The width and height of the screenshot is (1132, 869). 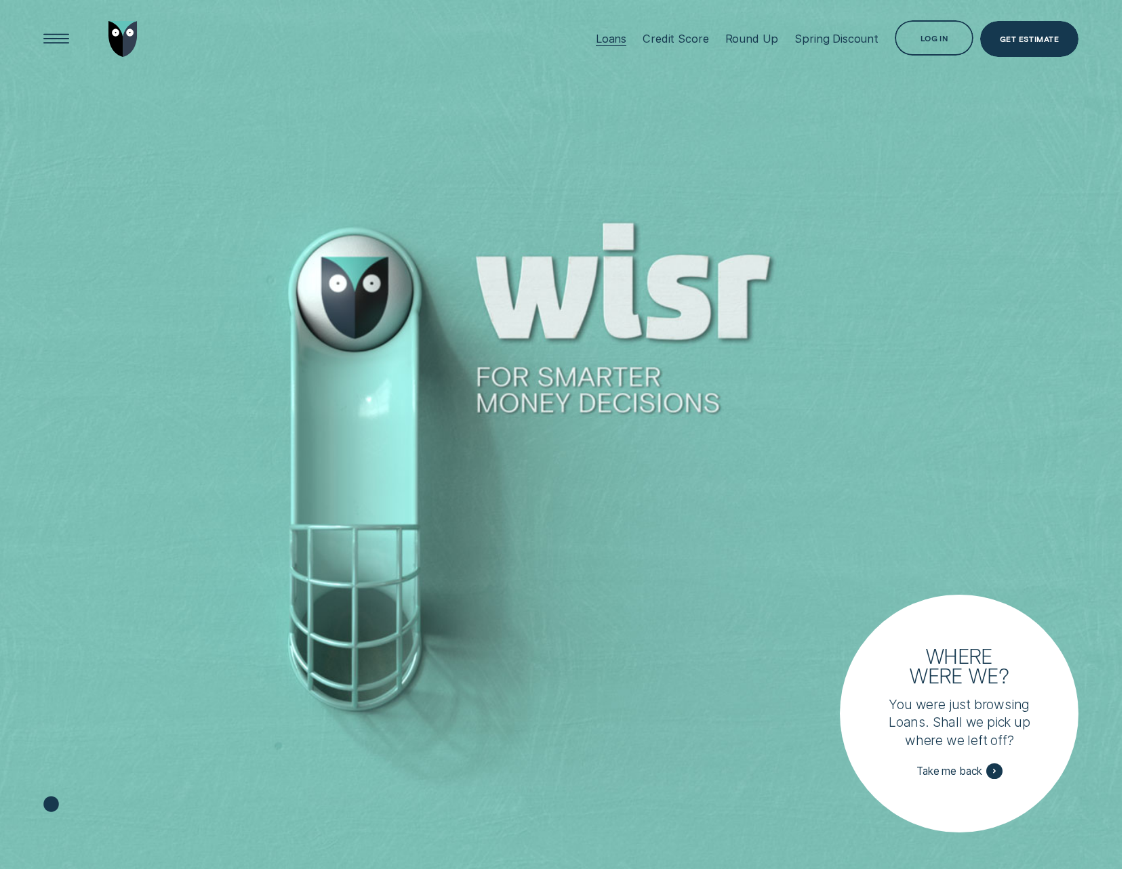 I want to click on button: Open Menu, so click(x=56, y=39).